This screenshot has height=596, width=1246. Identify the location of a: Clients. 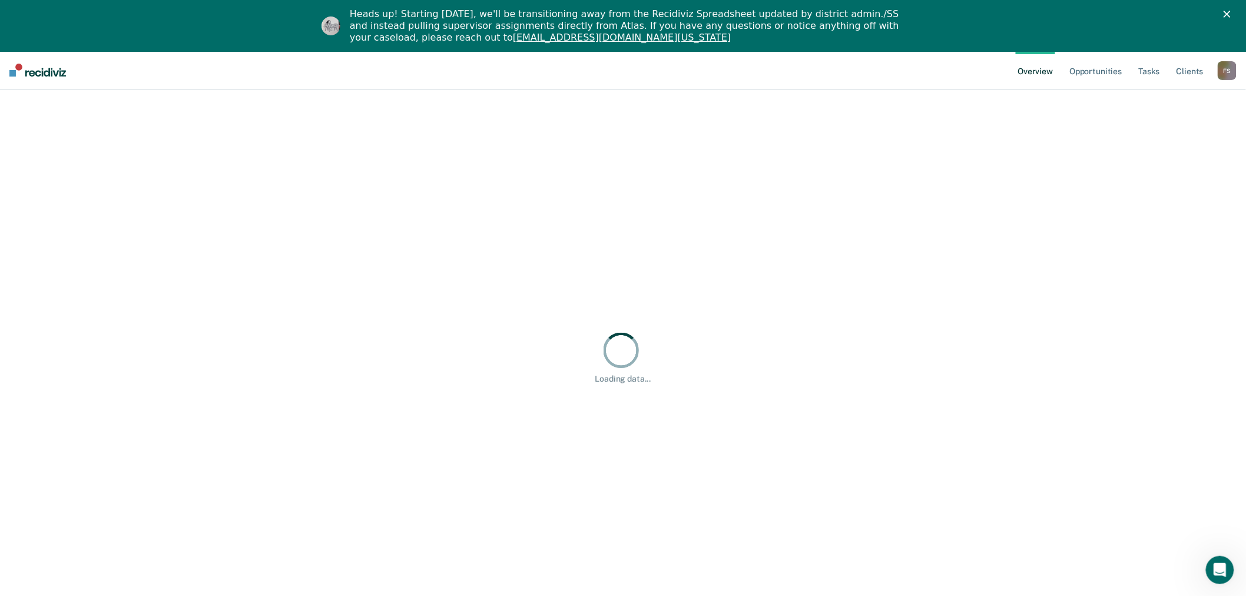
(1190, 70).